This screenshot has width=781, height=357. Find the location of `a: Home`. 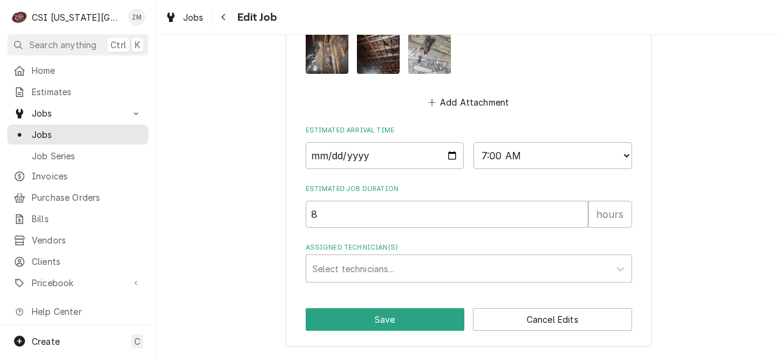

a: Home is located at coordinates (77, 70).